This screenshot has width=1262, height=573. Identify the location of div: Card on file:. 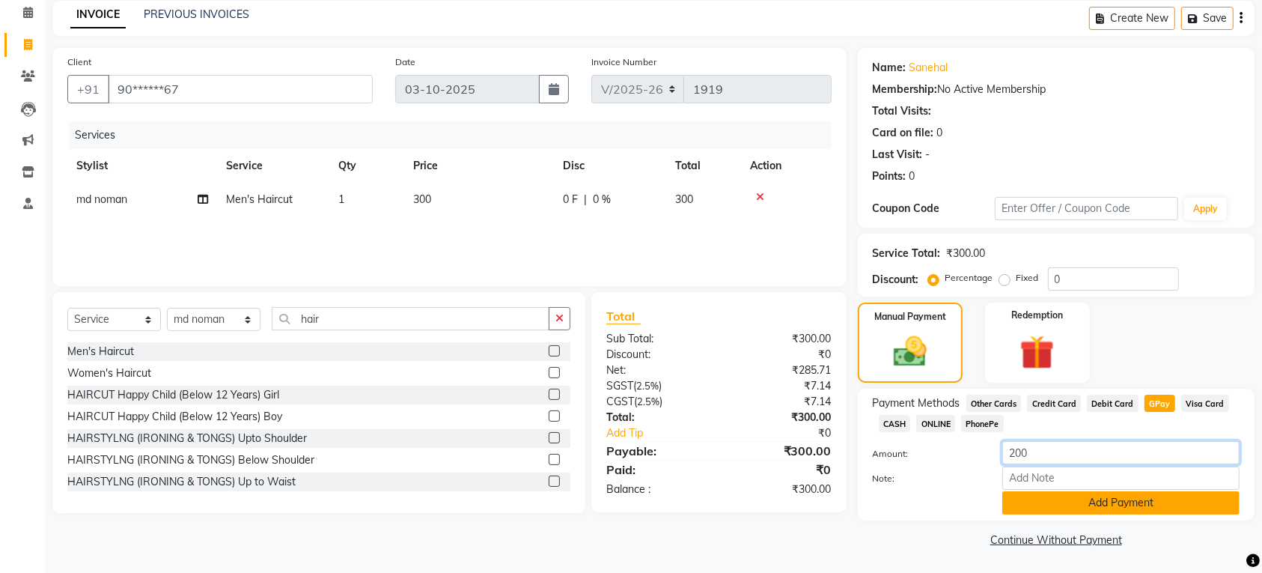
(904, 133).